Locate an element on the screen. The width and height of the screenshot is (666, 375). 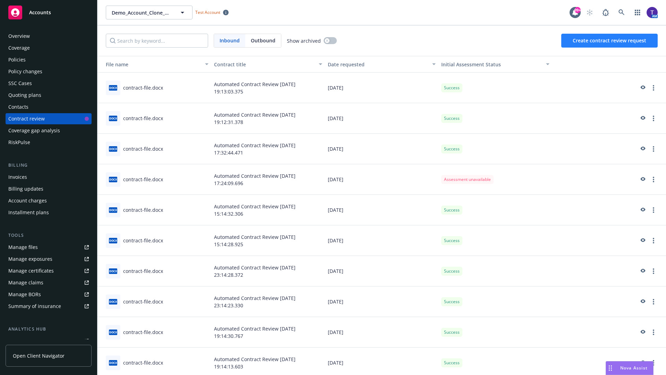
span: Initial Assessment Status is located at coordinates (471, 64).